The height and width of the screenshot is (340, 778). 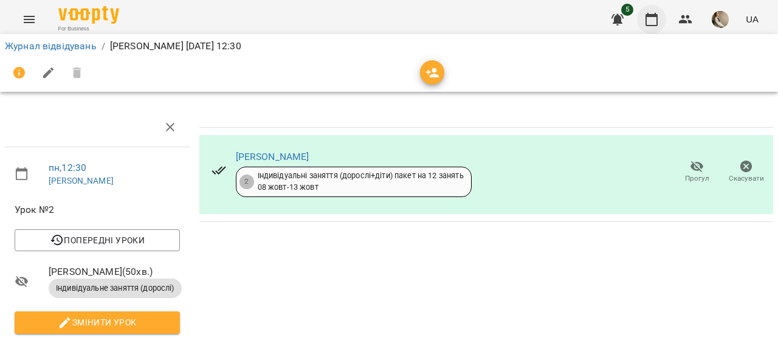 I want to click on span: Змінити урок, so click(x=97, y=322).